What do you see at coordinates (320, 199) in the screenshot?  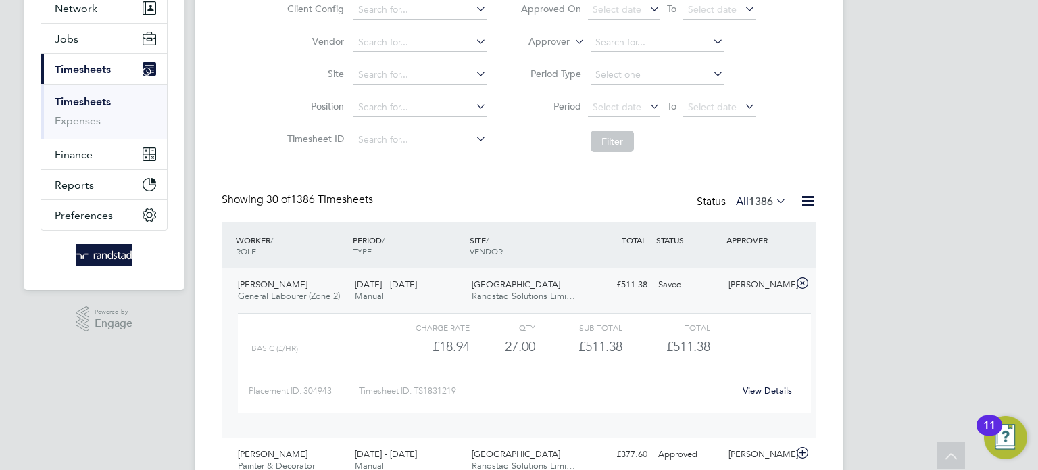 I see `span: 1386 Timesheets` at bounding box center [320, 199].